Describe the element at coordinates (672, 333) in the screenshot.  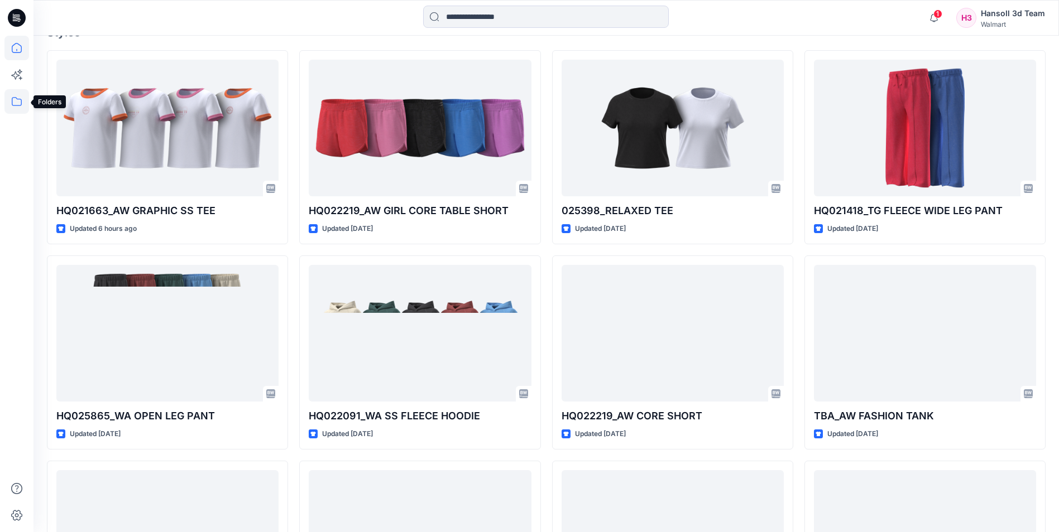
I see `a: HQ022219_AW CORE SHORT` at that location.